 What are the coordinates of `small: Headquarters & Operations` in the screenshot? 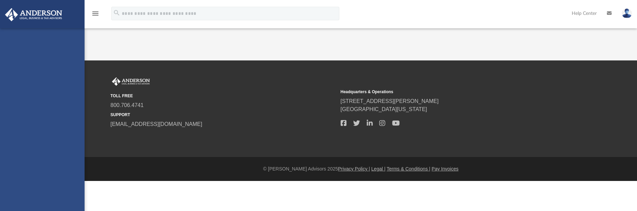 It's located at (453, 92).